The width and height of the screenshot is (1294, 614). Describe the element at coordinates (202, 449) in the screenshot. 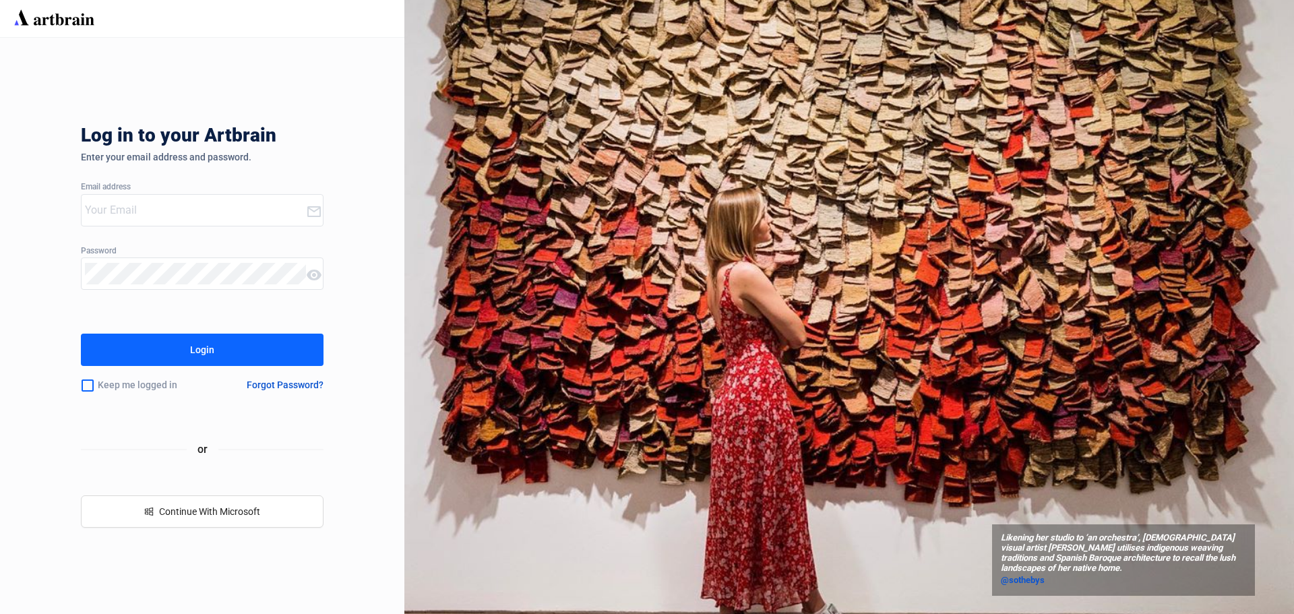

I see `span: or` at that location.